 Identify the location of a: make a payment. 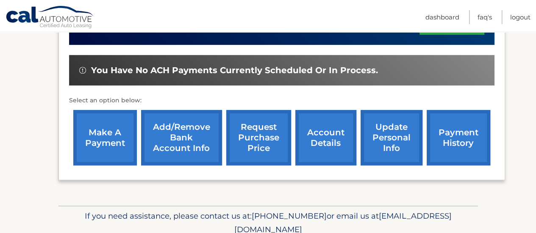
(105, 138).